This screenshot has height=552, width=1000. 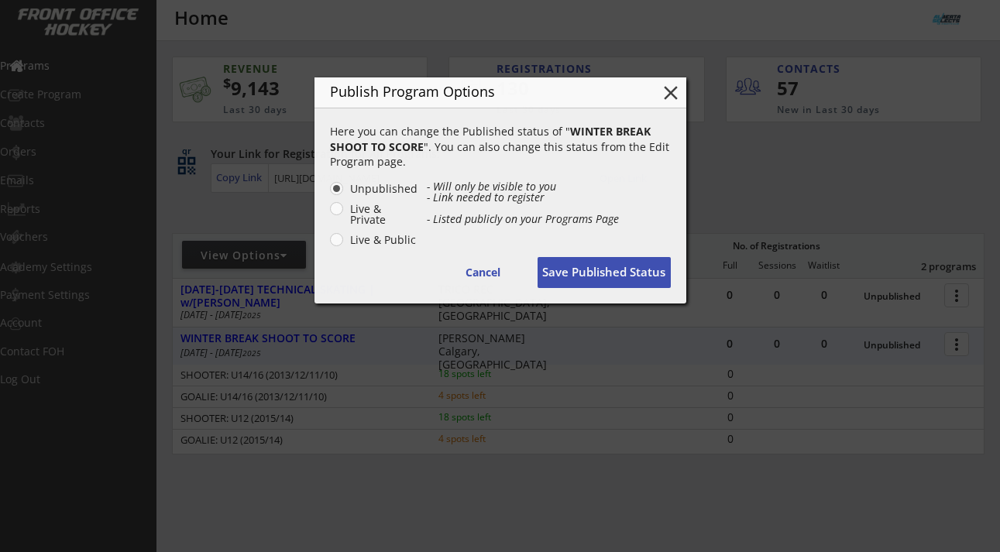 What do you see at coordinates (382, 215) in the screenshot?
I see `label: Live & Private` at bounding box center [382, 215].